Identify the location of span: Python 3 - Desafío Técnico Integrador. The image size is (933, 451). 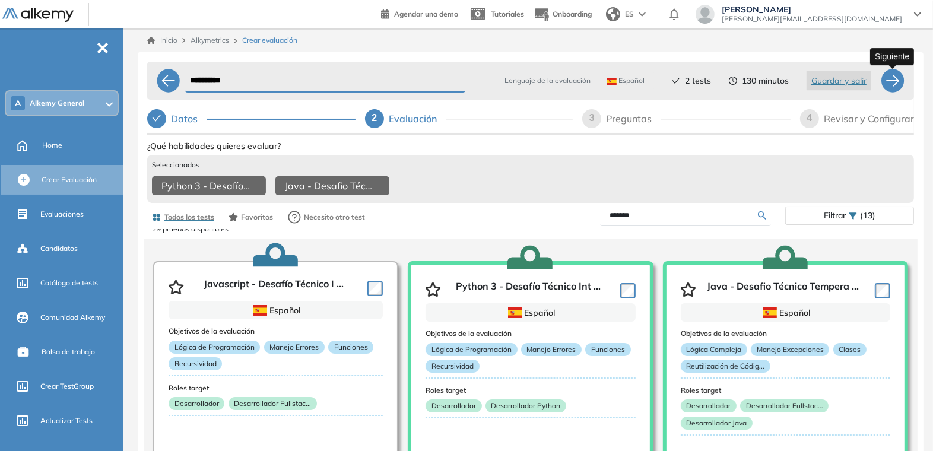
(207, 186).